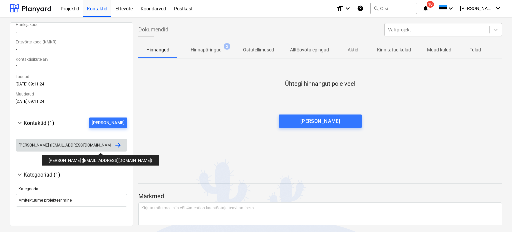  What do you see at coordinates (320, 196) in the screenshot?
I see `p: Märkmed` at bounding box center [320, 196].